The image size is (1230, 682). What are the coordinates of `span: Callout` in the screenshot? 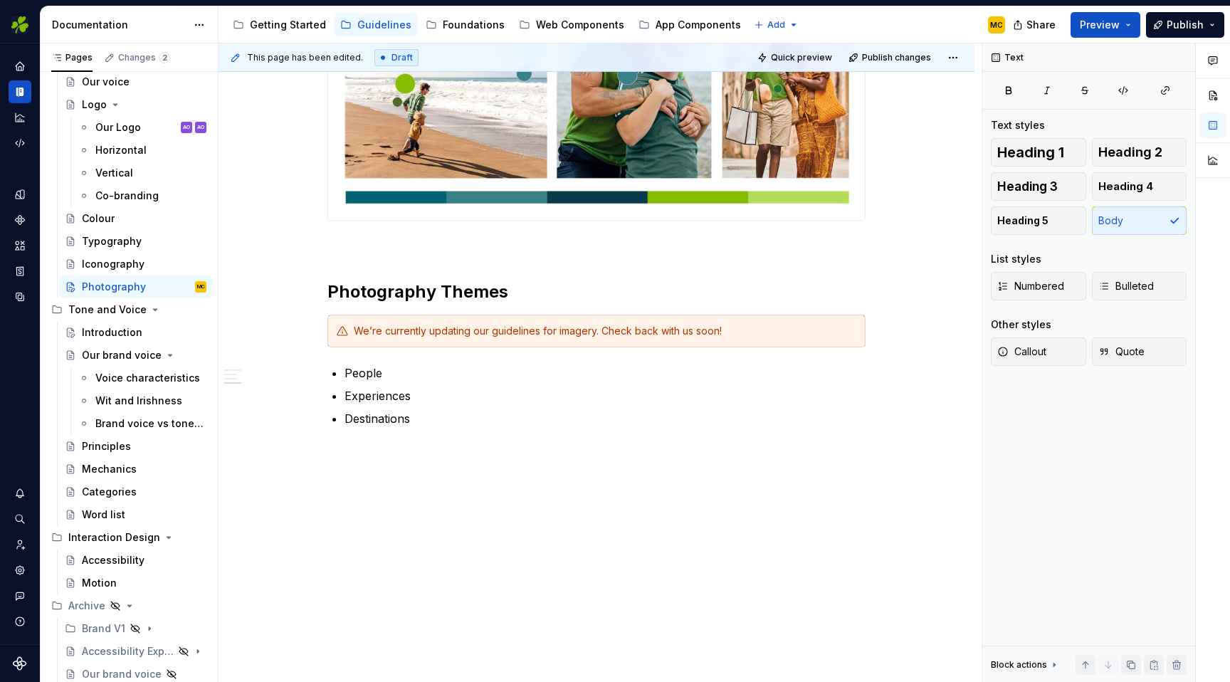 It's located at (1021, 352).